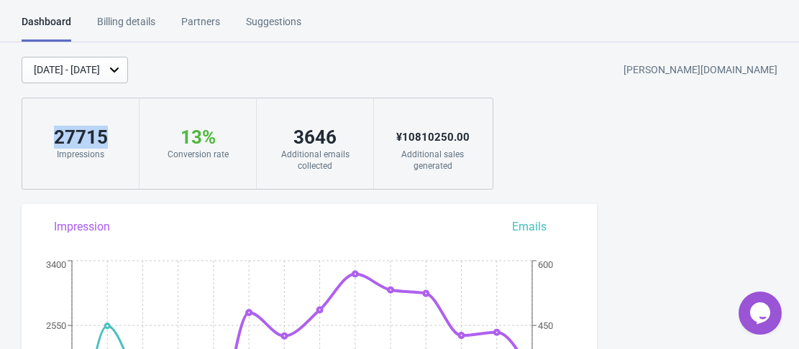  What do you see at coordinates (81, 137) in the screenshot?
I see `div: 27715` at bounding box center [81, 137].